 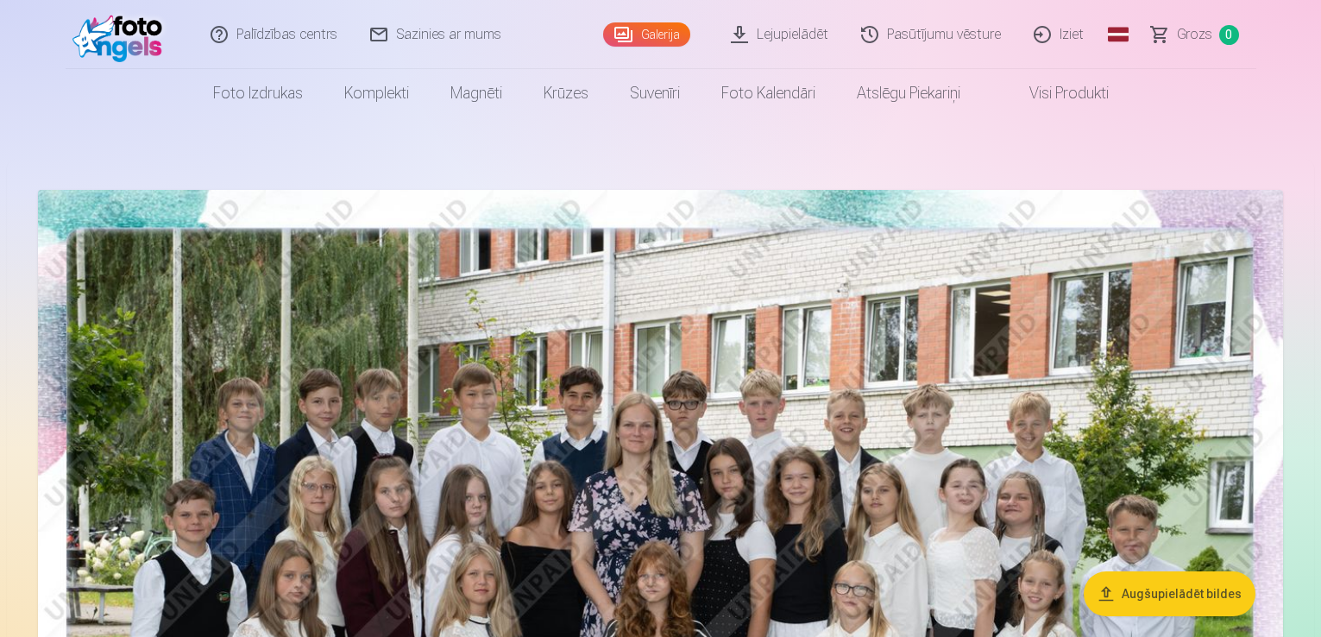 What do you see at coordinates (122, 35) in the screenshot?
I see `img: /fa1` at bounding box center [122, 35].